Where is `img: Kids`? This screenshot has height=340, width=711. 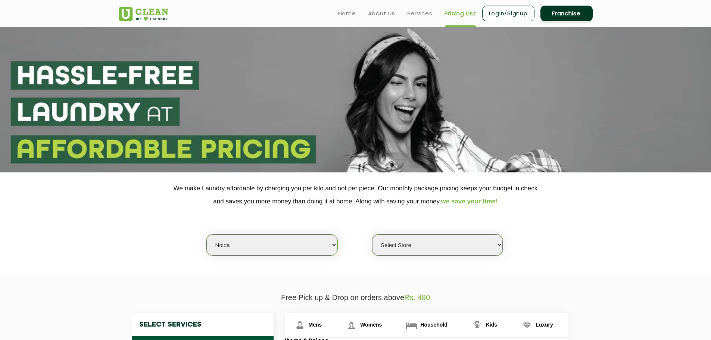
img: Kids is located at coordinates (477, 325).